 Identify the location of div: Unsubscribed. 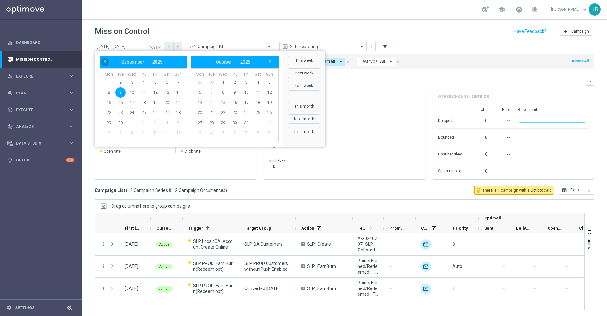
(451, 153).